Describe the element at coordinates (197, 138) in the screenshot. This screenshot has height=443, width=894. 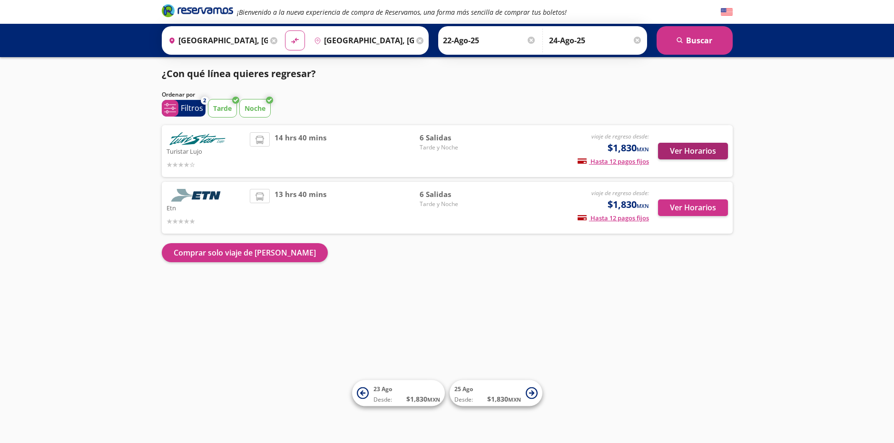
I see `img: Turistar Lujo` at that location.